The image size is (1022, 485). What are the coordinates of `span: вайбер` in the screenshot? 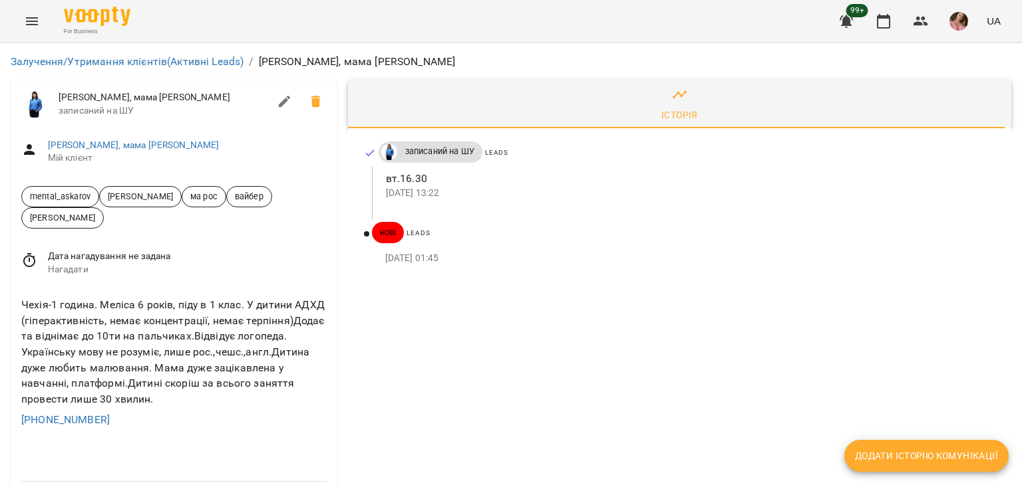 It's located at (249, 196).